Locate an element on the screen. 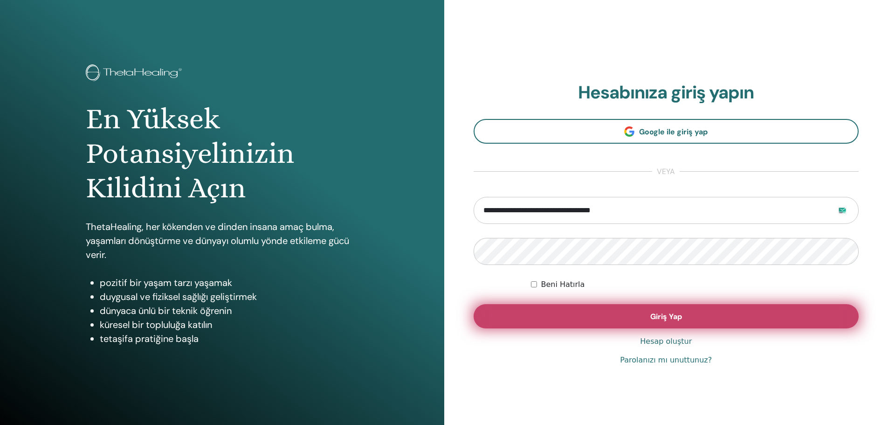 The height and width of the screenshot is (425, 888). a: Google ile giriş yap is located at coordinates (666, 131).